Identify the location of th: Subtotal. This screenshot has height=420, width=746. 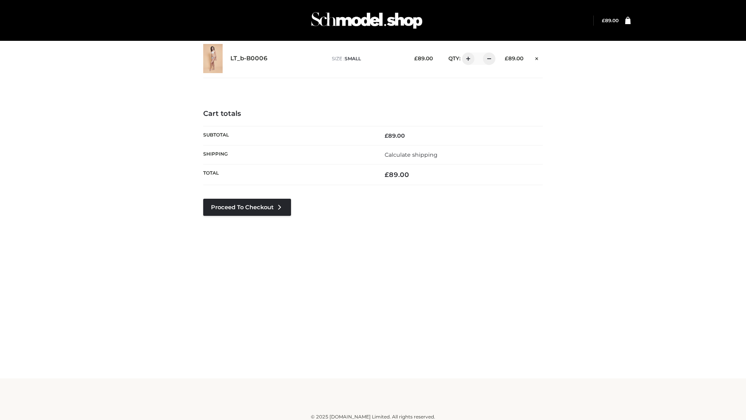
(288, 135).